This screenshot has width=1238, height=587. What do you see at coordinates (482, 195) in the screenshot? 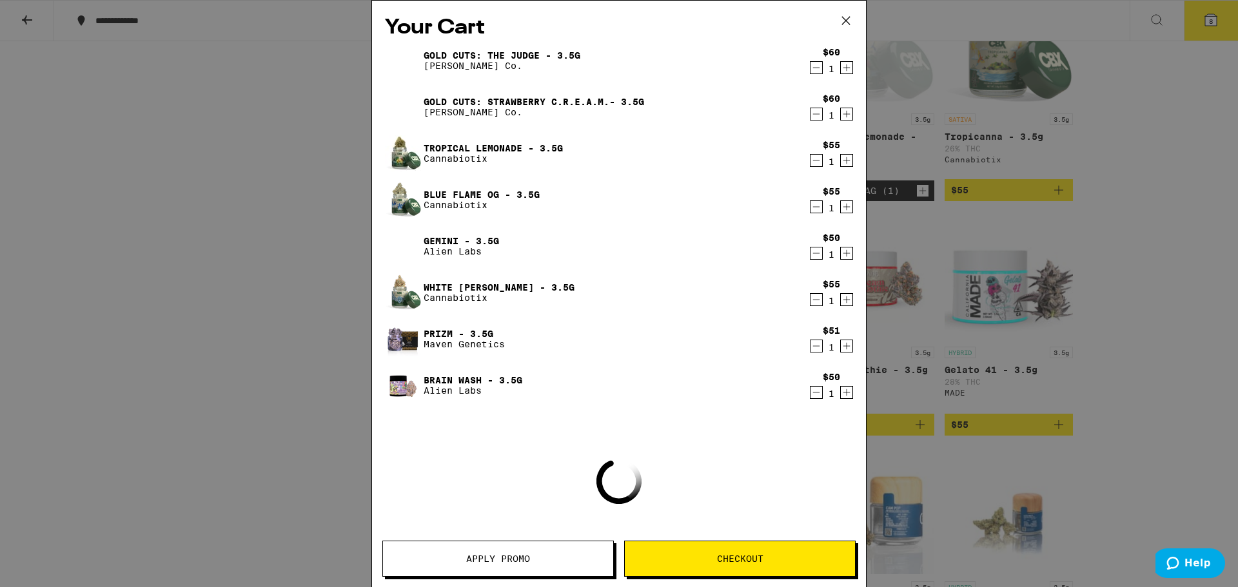
I see `a: Blue Flame OG - 3.5g` at bounding box center [482, 195].